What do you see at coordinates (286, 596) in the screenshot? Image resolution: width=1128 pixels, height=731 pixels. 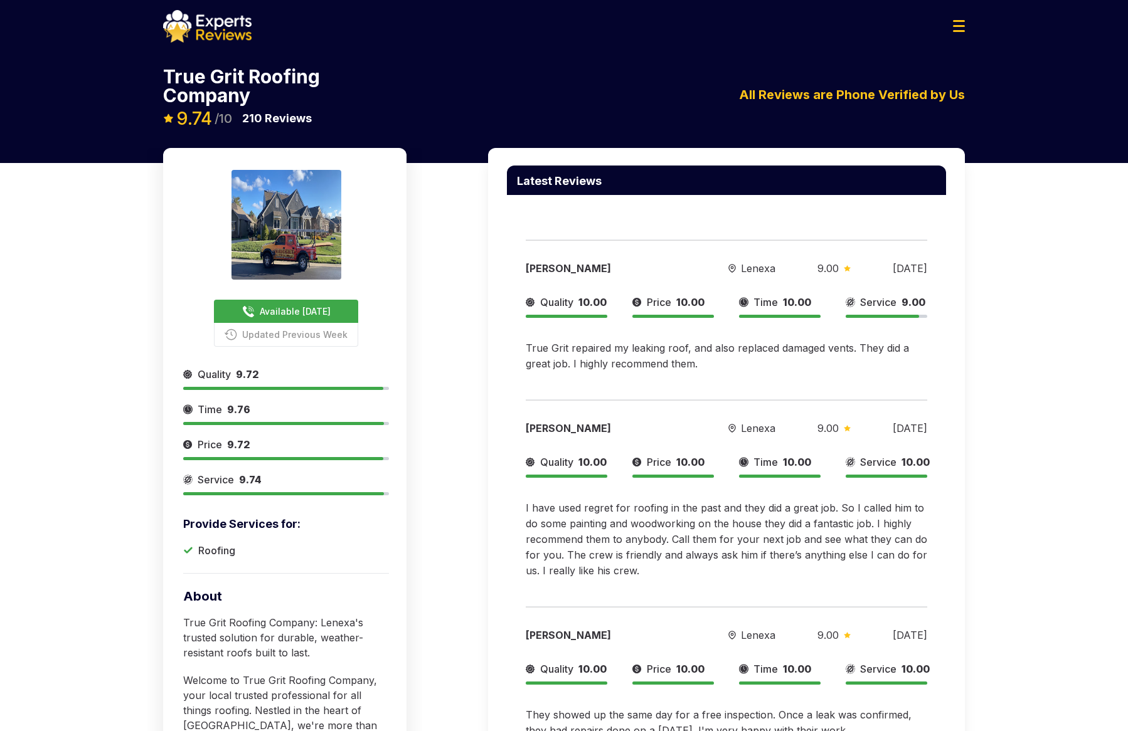 I see `p: About` at bounding box center [286, 596].